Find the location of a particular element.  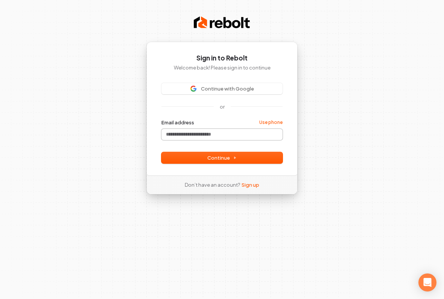

h1: Sign in to Rebolt is located at coordinates (222, 58).